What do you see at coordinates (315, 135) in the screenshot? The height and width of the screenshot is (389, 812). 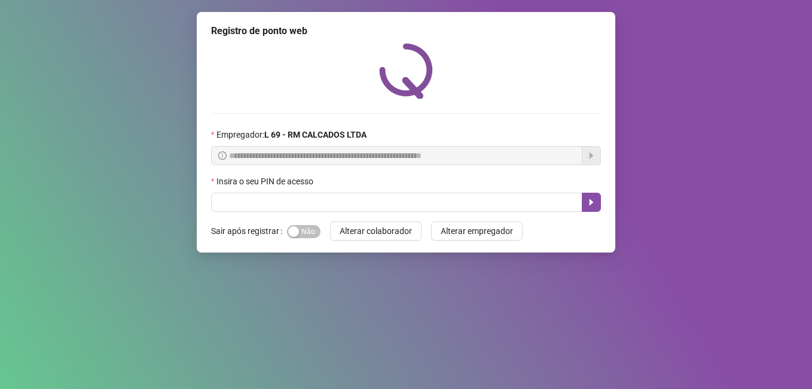 I see `strong: L 69 - RM CALCADOS LTDA` at bounding box center [315, 135].